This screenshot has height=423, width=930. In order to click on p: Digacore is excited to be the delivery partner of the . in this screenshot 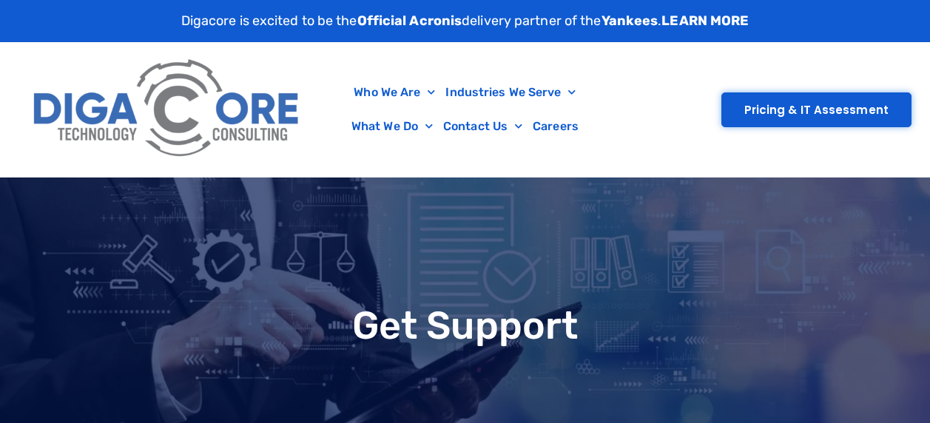, I will do `click(465, 21)`.